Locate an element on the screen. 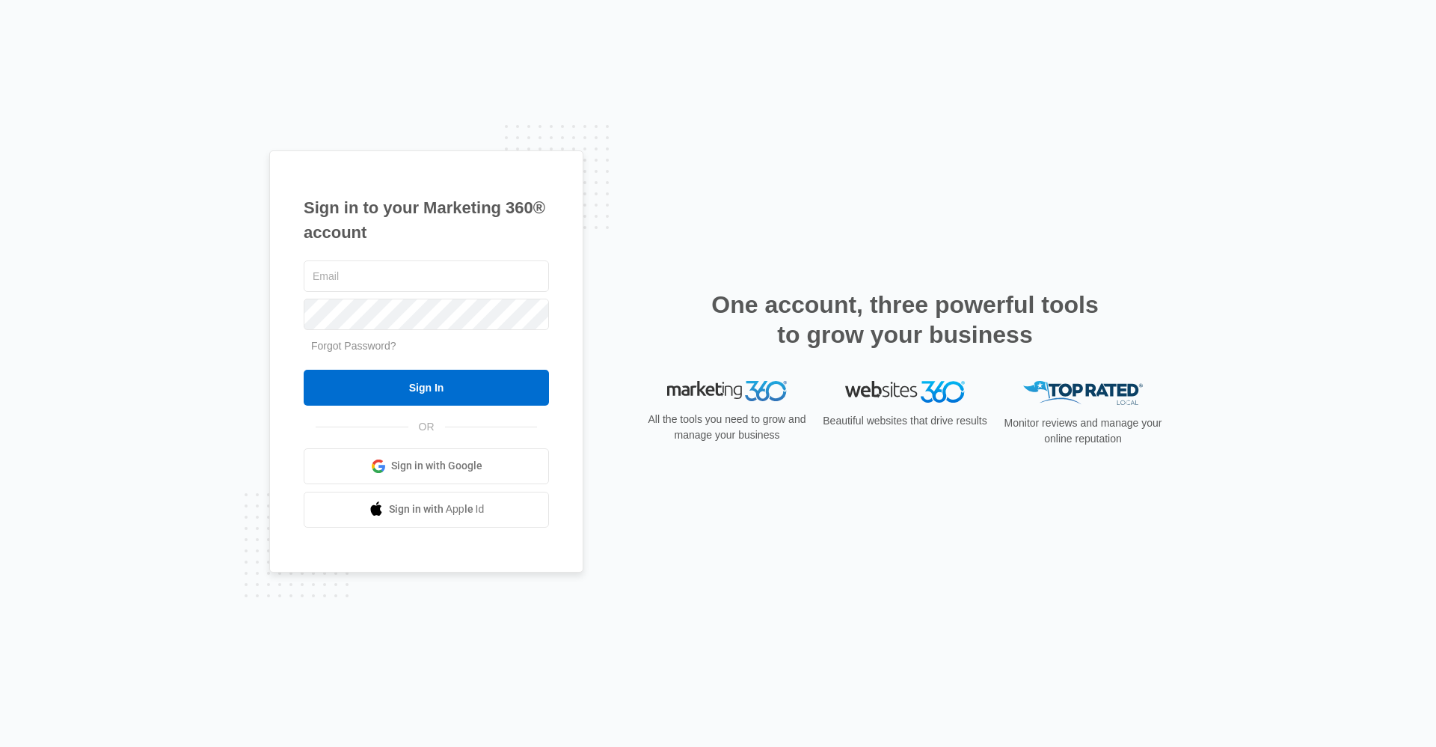 Image resolution: width=1436 pixels, height=747 pixels. a: Sign in with Apple Id is located at coordinates (426, 510).